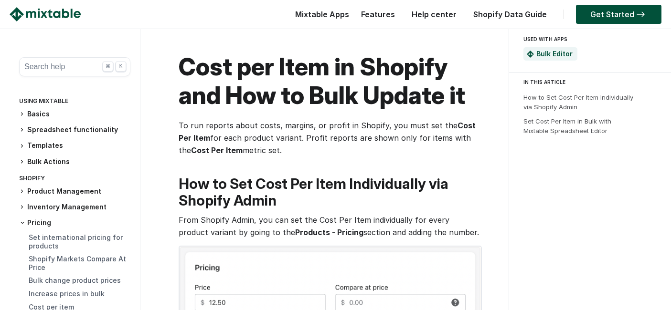 The width and height of the screenshot is (671, 310). Describe the element at coordinates (329, 81) in the screenshot. I see `h1: Cost per Item in Shopify and How to Bulk Update it` at that location.